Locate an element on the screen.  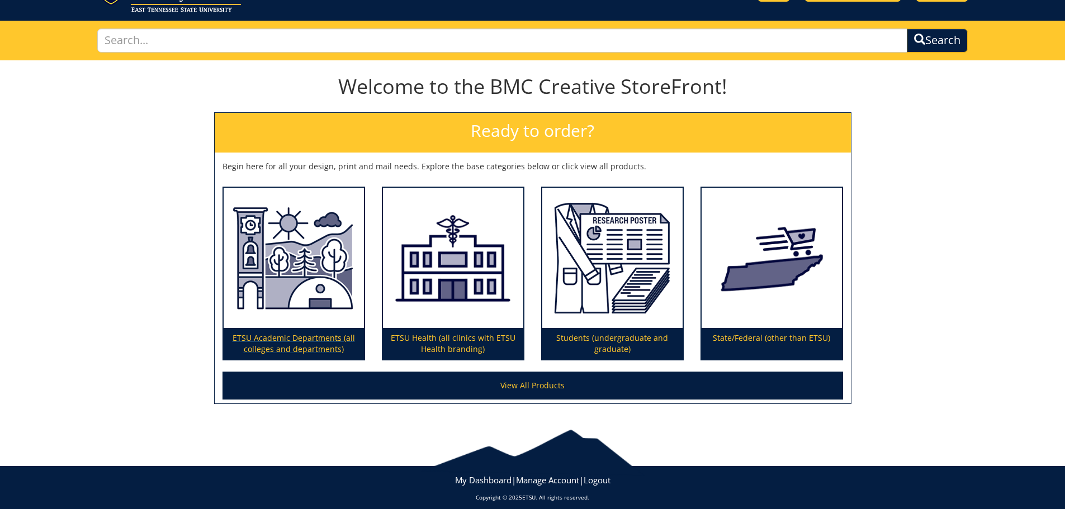
a: ETSU Academic Departments (all colleges and departments) is located at coordinates (293, 274).